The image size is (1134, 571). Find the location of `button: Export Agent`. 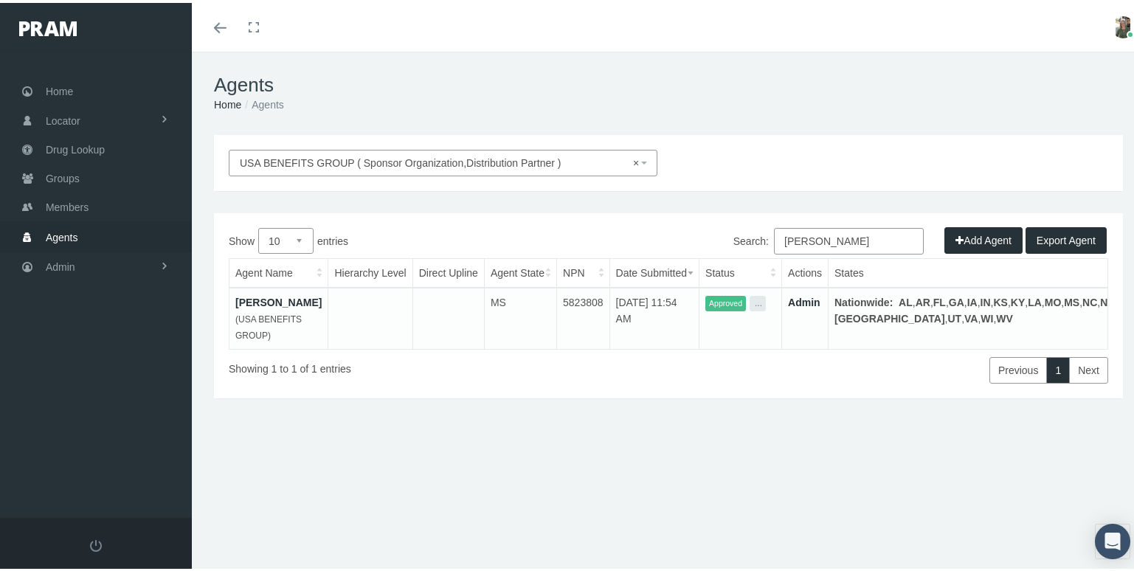

button: Export Agent is located at coordinates (1067, 238).